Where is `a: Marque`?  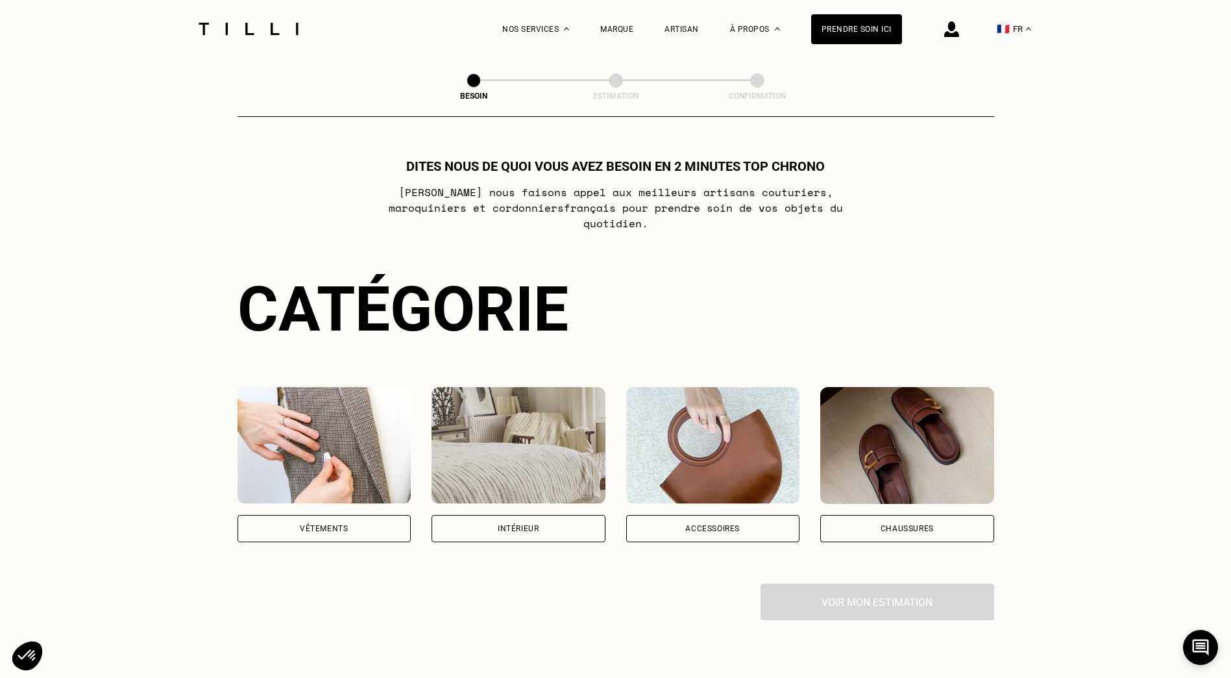 a: Marque is located at coordinates (617, 29).